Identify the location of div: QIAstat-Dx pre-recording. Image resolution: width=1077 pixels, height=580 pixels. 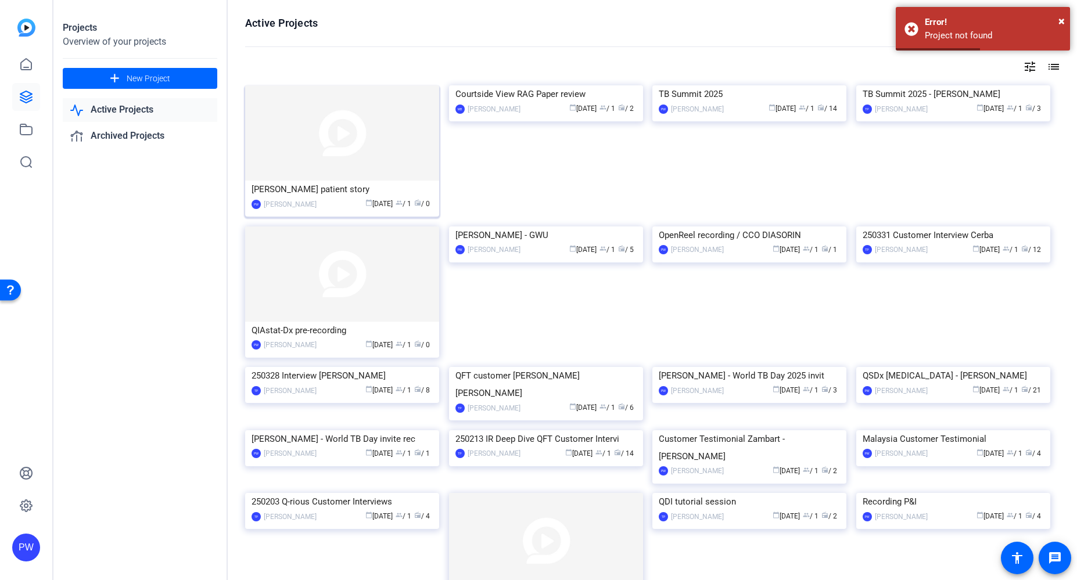
(342, 331).